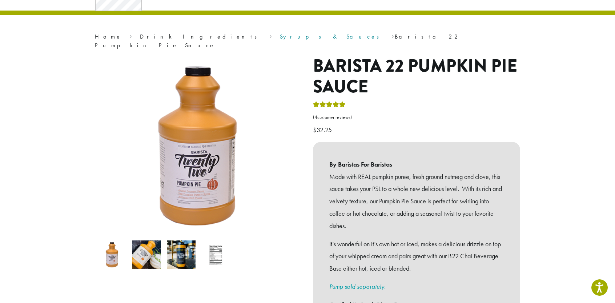 Image resolution: width=615 pixels, height=303 pixels. I want to click on a: (4customer reviews), so click(417, 117).